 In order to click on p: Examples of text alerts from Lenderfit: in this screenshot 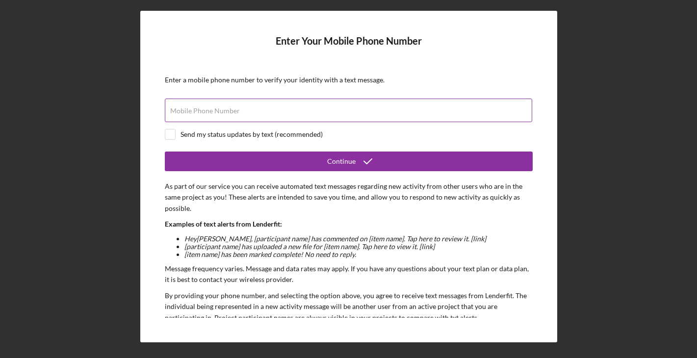, I will do `click(349, 224)`.